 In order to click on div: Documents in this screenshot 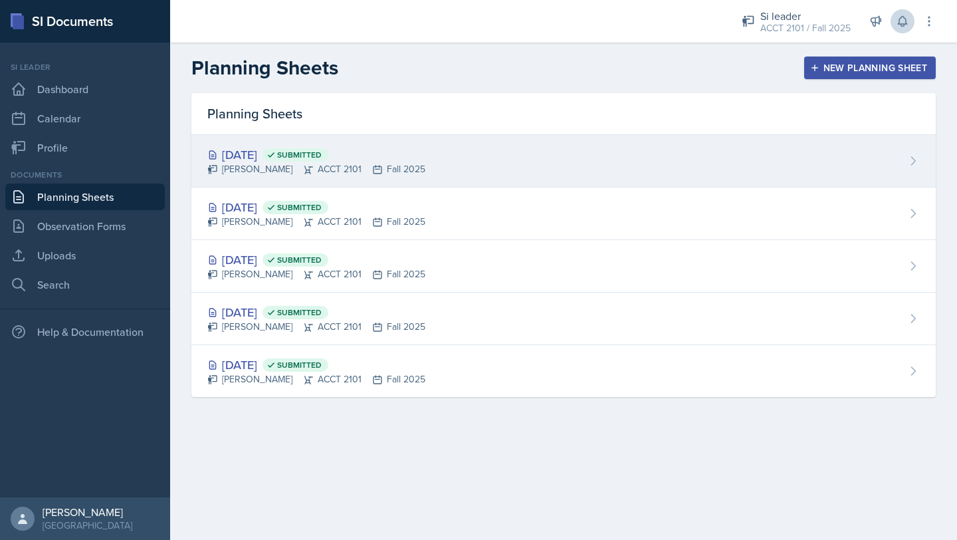, I will do `click(85, 175)`.